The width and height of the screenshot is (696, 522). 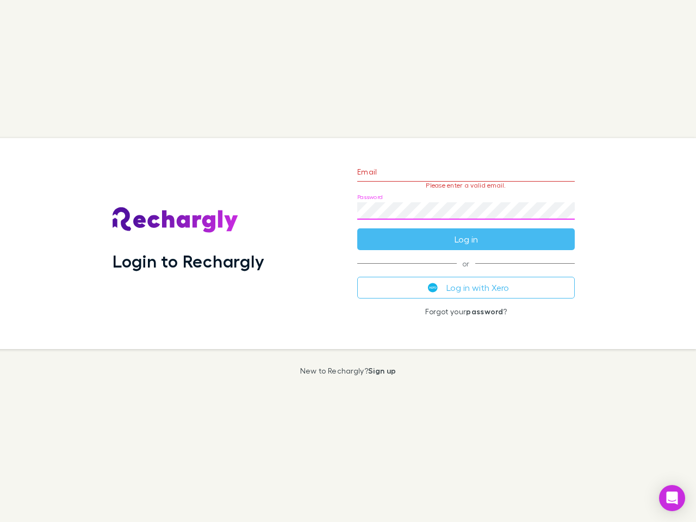 What do you see at coordinates (484, 311) in the screenshot?
I see `a: password` at bounding box center [484, 311].